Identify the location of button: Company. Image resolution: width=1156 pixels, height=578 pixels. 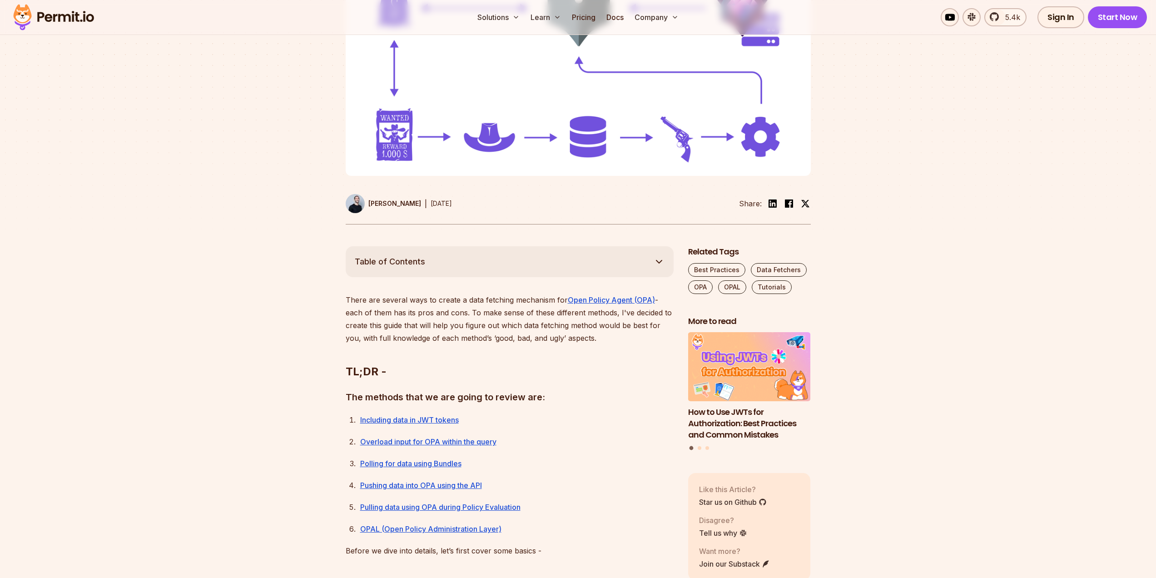
(656, 17).